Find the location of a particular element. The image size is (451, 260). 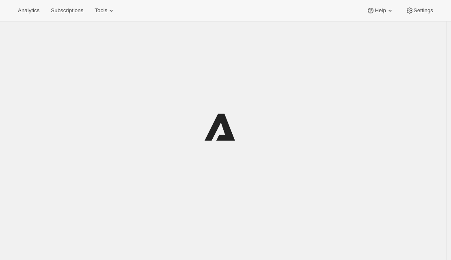

span: Analytics is located at coordinates (28, 11).